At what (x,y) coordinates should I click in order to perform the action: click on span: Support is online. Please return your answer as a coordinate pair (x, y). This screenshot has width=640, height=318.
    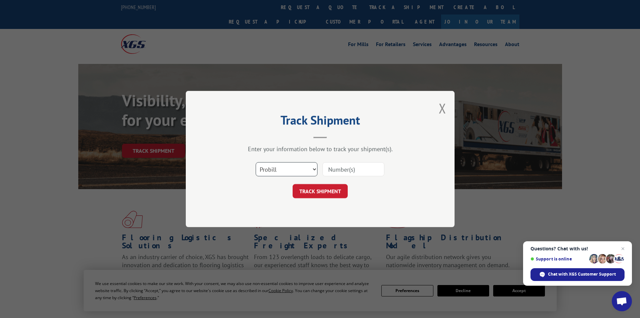
    Looking at the image, I should click on (559, 258).